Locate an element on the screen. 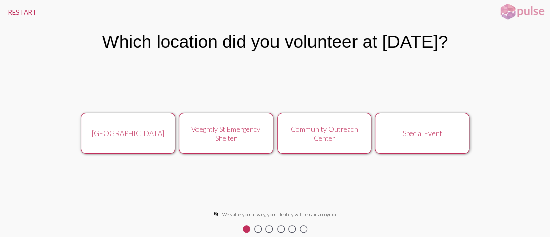 The image size is (550, 237). div: Community Outreach Center is located at coordinates (324, 133).